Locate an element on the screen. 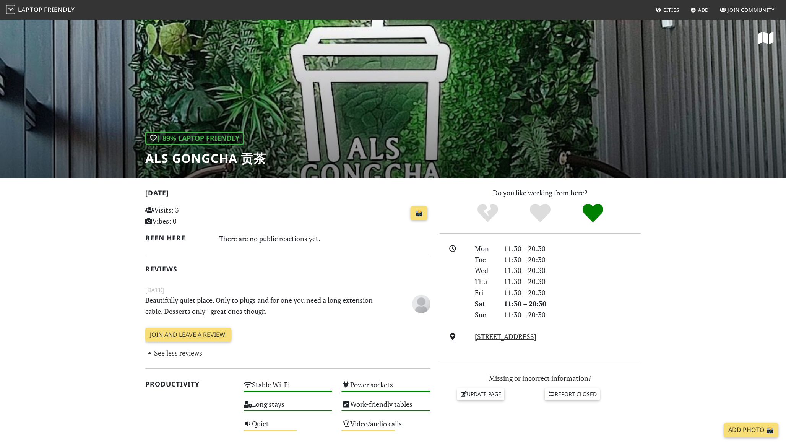  a: Add Photo 📸 is located at coordinates (751, 430).